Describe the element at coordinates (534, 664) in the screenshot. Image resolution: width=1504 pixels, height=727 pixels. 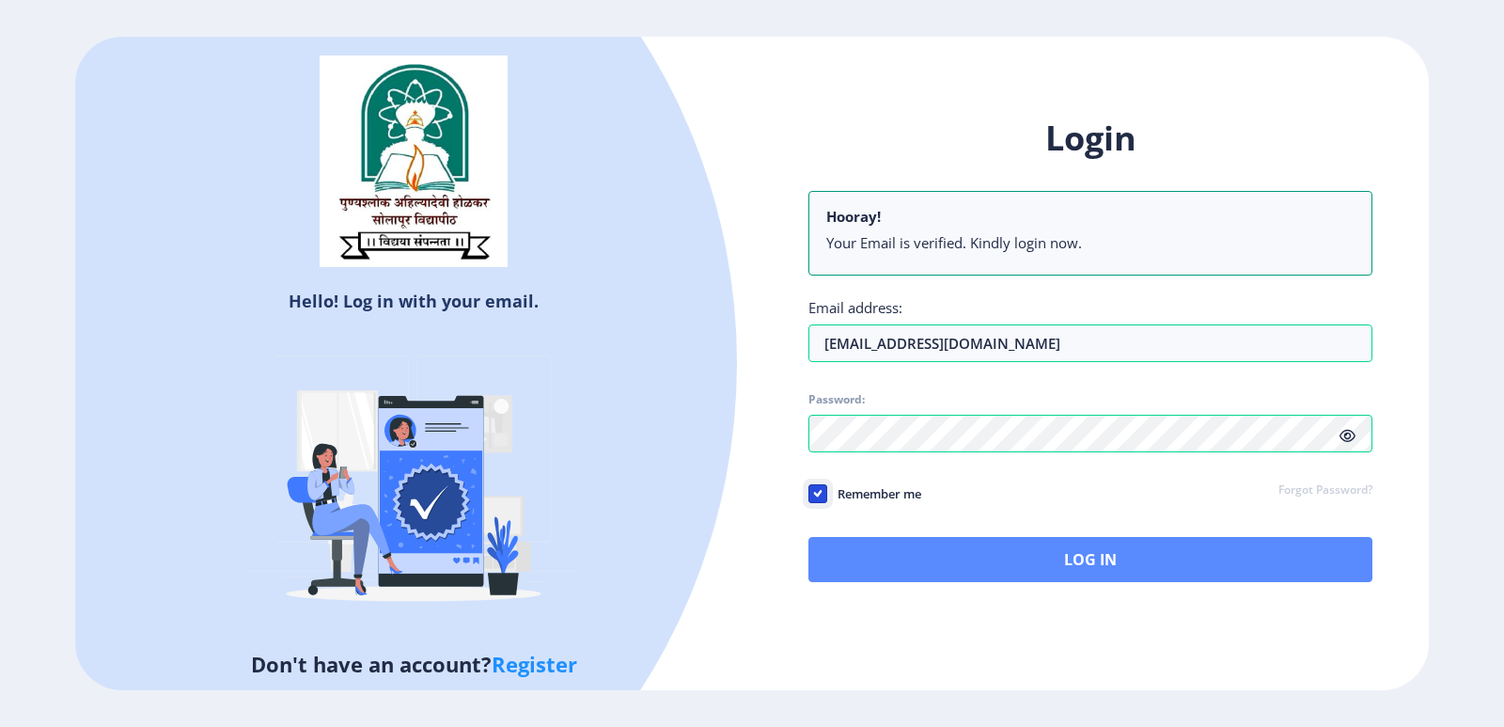
I see `a: Register` at that location.